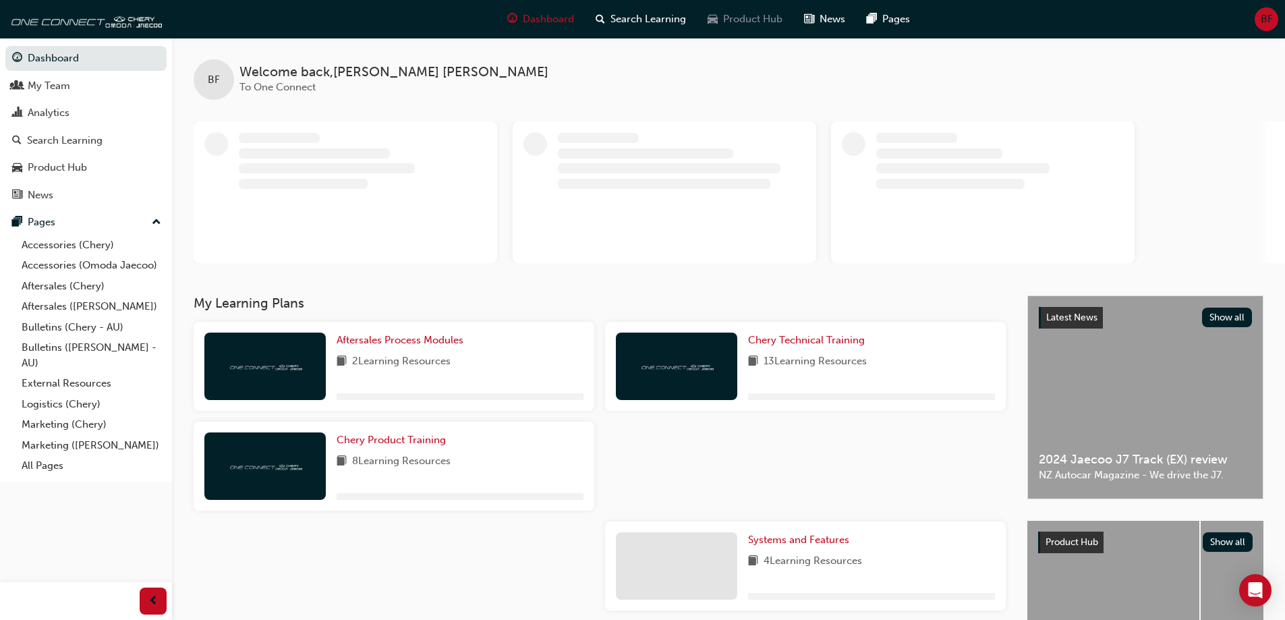 The height and width of the screenshot is (620, 1285). I want to click on a: External Resources, so click(91, 383).